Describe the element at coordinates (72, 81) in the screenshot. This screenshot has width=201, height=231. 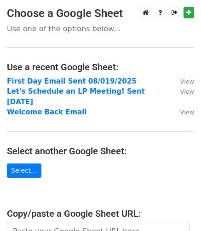
I see `strong: First Day Email Sent 08/019/2025` at that location.